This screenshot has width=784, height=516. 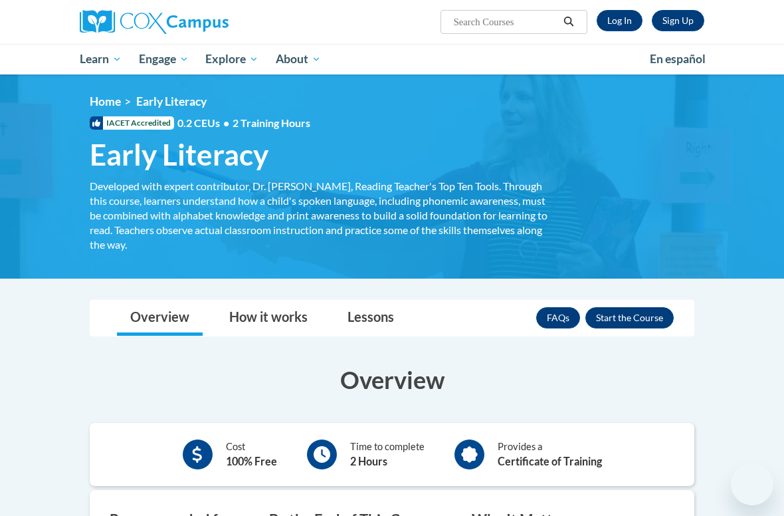 What do you see at coordinates (268, 318) in the screenshot?
I see `a: How it works` at bounding box center [268, 318].